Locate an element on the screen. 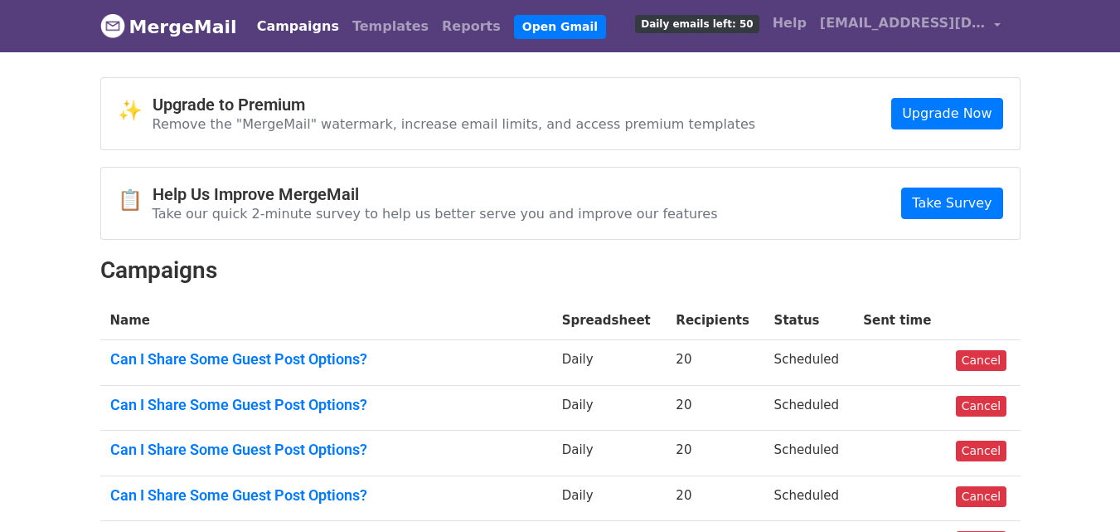 The width and height of the screenshot is (1120, 532). img: MergeMail logo is located at coordinates (113, 26).